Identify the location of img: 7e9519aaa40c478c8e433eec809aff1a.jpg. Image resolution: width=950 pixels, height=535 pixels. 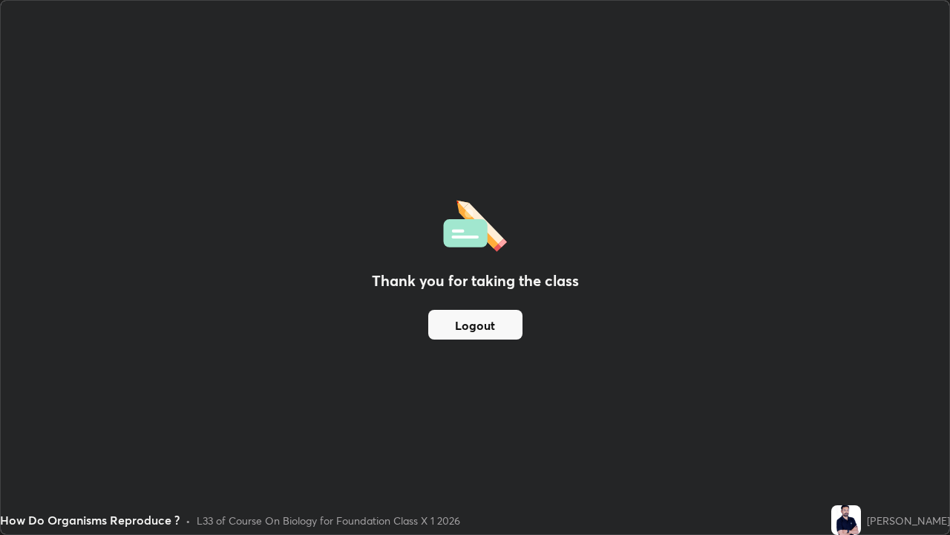
(846, 520).